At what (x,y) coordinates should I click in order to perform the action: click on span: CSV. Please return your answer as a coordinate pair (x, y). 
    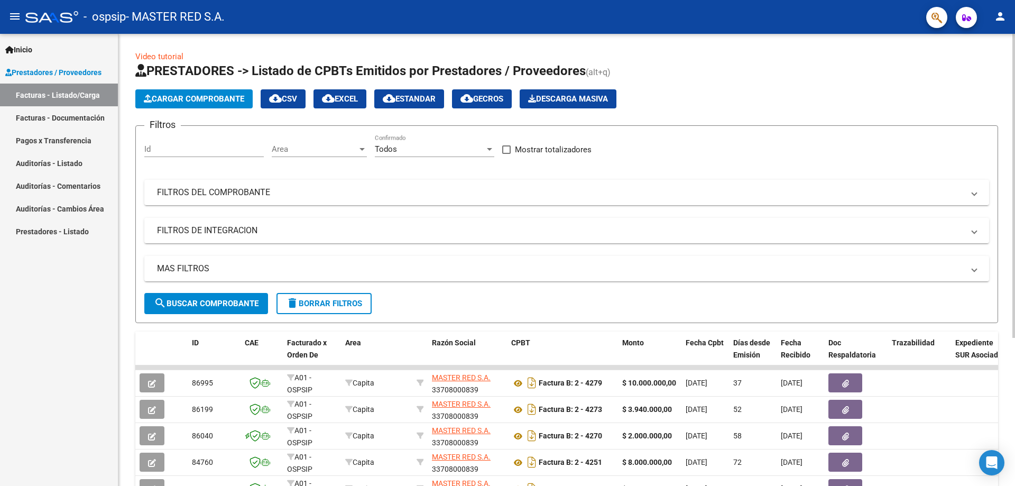
    Looking at the image, I should click on (283, 99).